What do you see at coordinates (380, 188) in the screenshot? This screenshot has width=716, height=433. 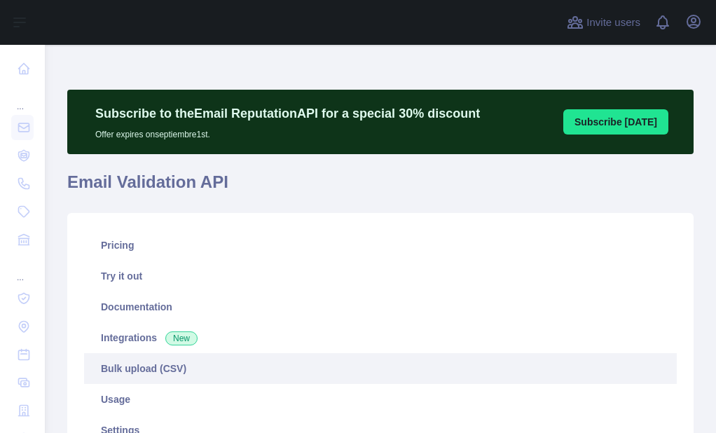 I see `h1: Email Validation API` at bounding box center [380, 188].